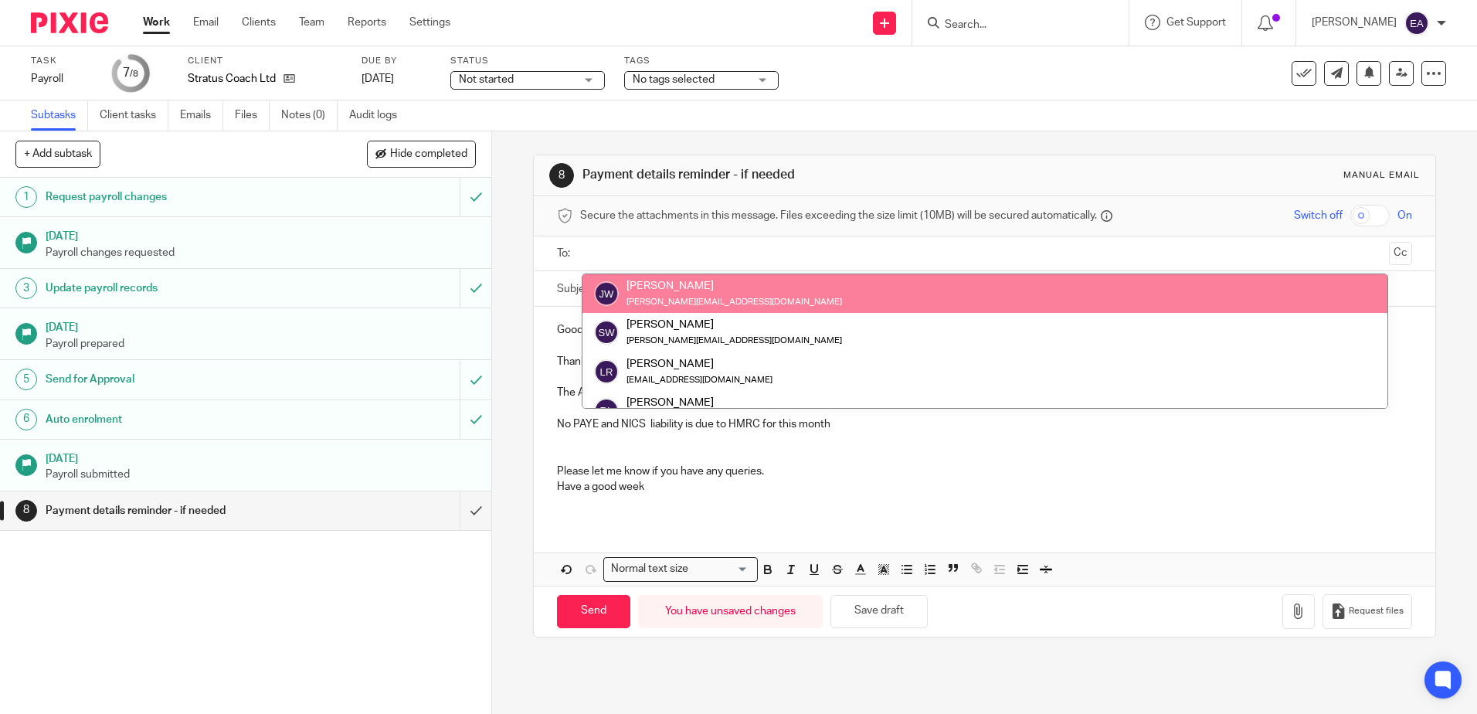 Image resolution: width=1477 pixels, height=714 pixels. Describe the element at coordinates (396, 61) in the screenshot. I see `label: Due by` at that location.